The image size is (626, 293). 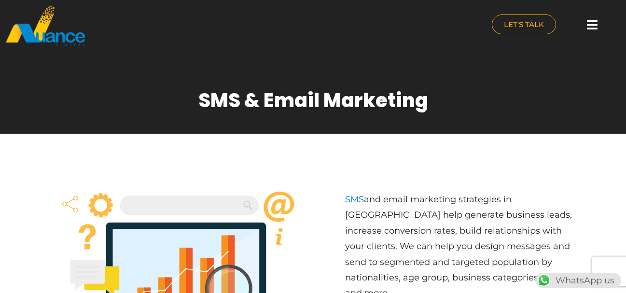 I want to click on a: SMS, so click(x=355, y=199).